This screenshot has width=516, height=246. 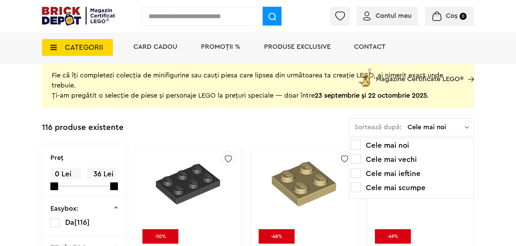 I want to click on div: -49%, so click(x=393, y=236).